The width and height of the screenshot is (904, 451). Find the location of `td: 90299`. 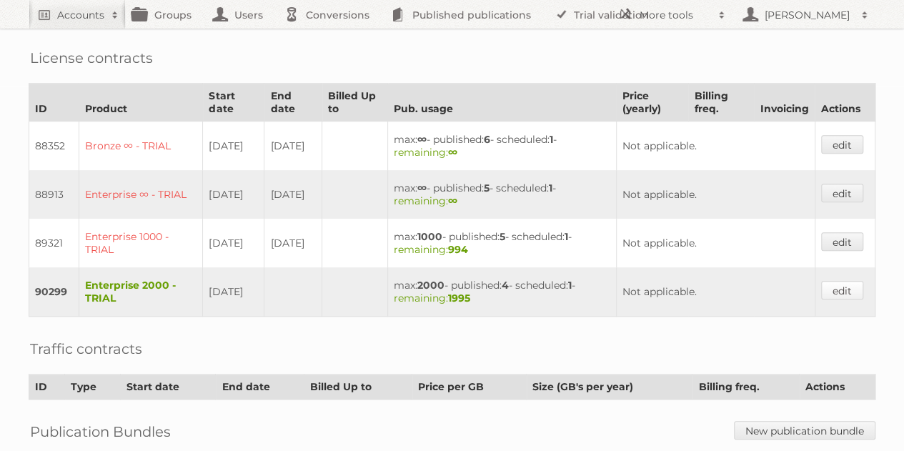

td: 90299 is located at coordinates (54, 291).